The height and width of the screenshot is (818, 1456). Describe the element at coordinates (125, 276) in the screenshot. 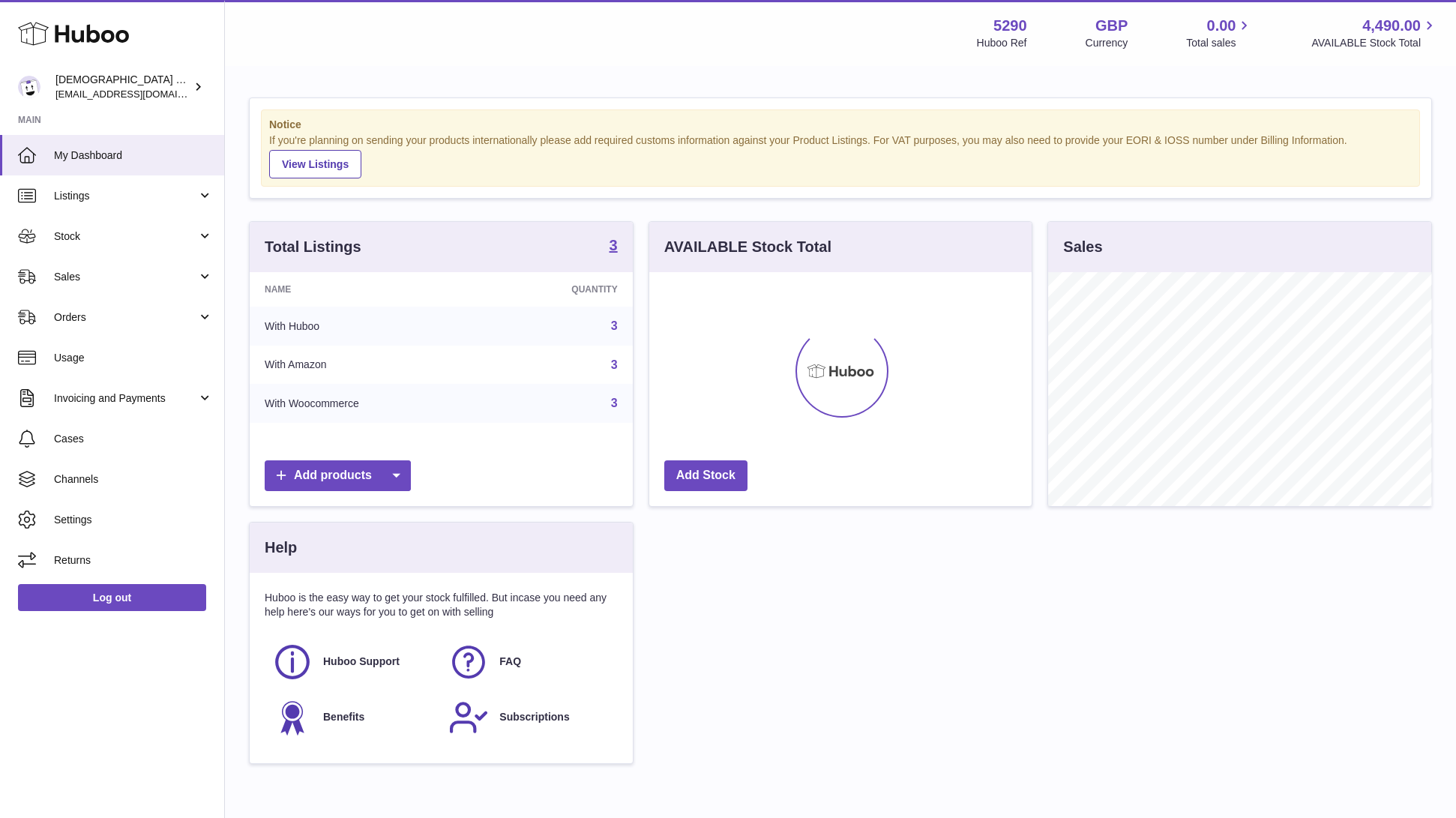

I see `span: Sales` at that location.